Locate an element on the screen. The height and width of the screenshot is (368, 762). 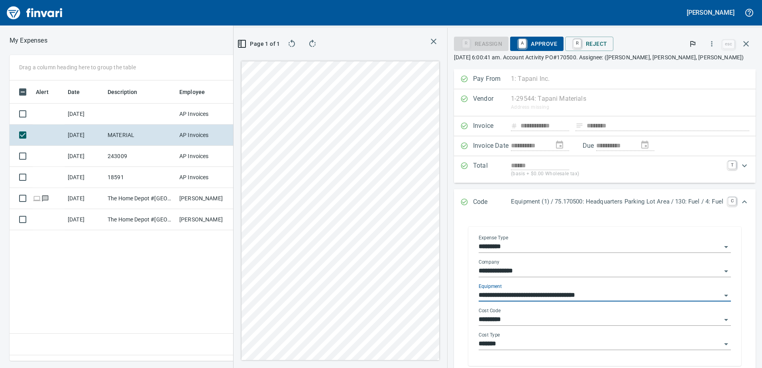
td: 243009 is located at coordinates (140, 156).